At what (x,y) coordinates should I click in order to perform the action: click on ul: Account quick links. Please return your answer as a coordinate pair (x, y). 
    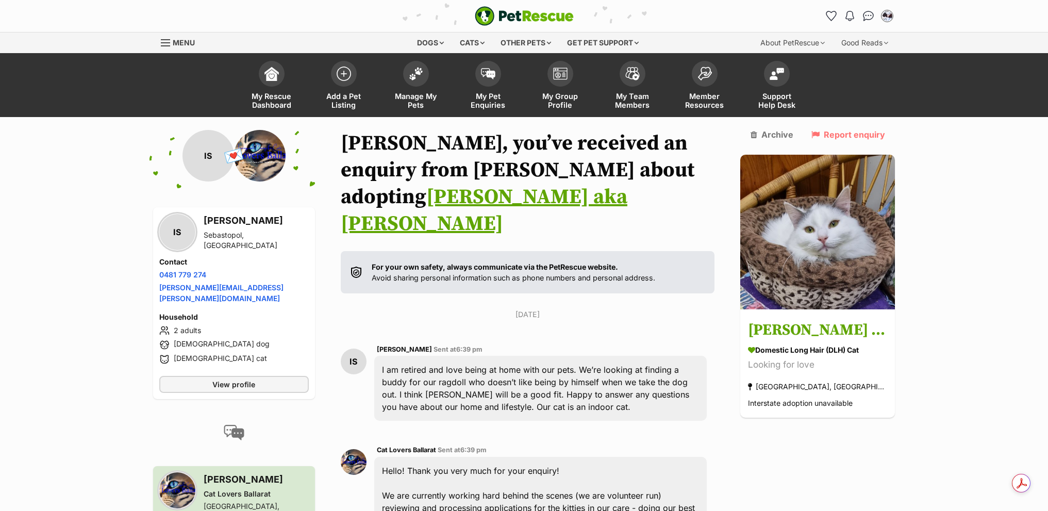
    Looking at the image, I should click on (859, 16).